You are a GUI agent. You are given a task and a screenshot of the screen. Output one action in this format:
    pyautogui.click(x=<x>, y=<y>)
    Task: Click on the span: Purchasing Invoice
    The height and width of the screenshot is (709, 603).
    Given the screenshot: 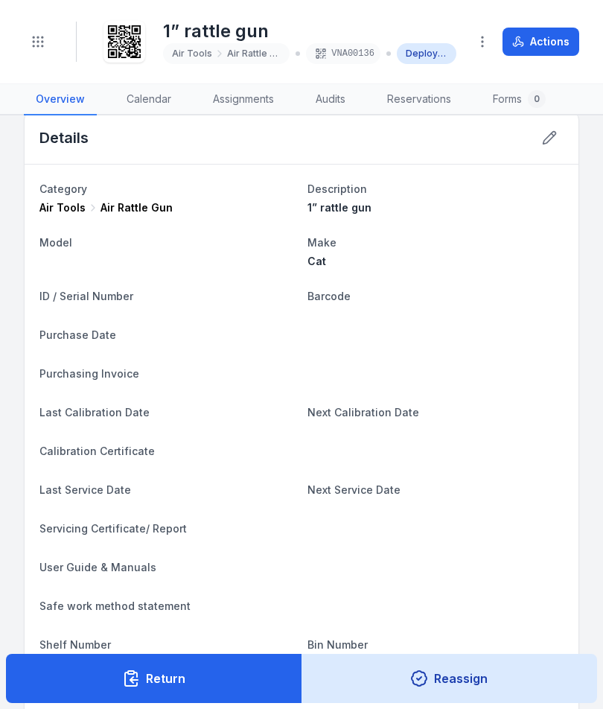 What is the action you would take?
    pyautogui.click(x=89, y=373)
    